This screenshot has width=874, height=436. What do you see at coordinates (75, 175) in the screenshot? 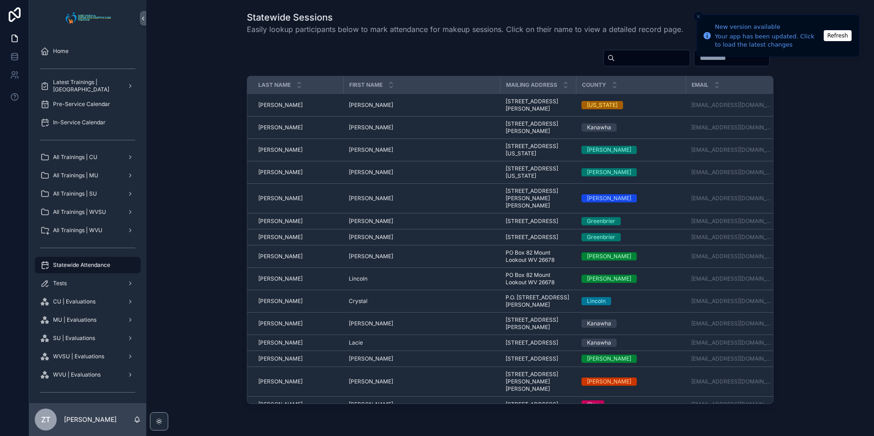
I see `span: All Trainings | MU` at bounding box center [75, 175].